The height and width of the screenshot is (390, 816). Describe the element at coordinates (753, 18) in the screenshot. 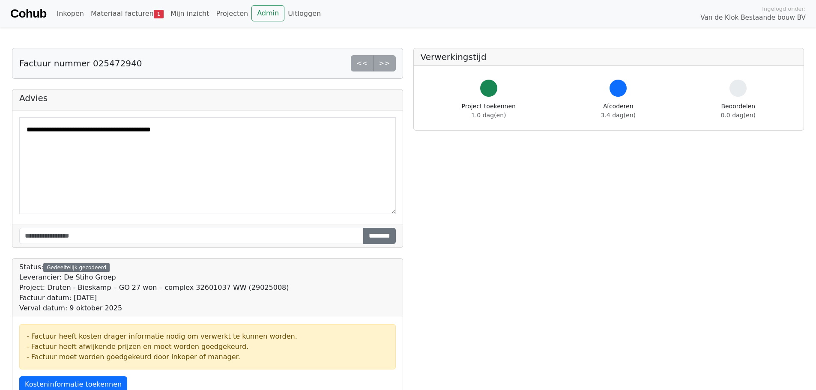

I see `span: Van de Klok Bestaande bouw BV` at that location.